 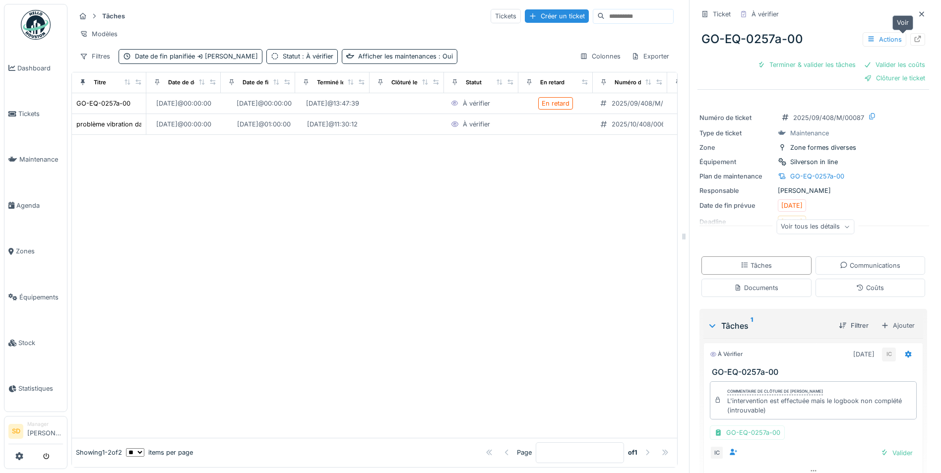 I want to click on a: Agenda, so click(x=36, y=205).